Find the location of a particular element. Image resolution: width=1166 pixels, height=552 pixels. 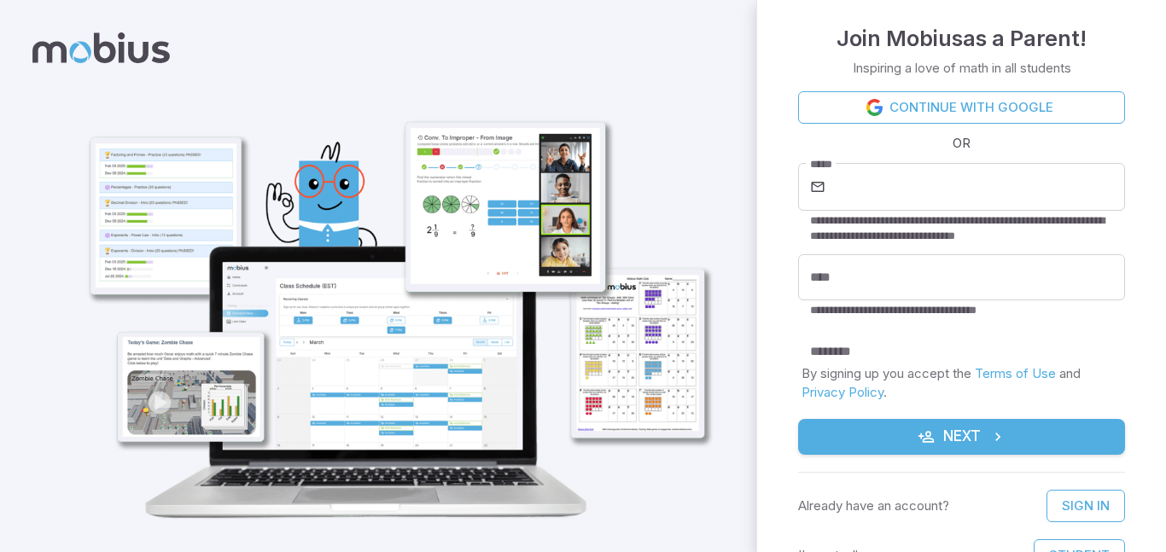

a: Terms of Use is located at coordinates (1015, 373).